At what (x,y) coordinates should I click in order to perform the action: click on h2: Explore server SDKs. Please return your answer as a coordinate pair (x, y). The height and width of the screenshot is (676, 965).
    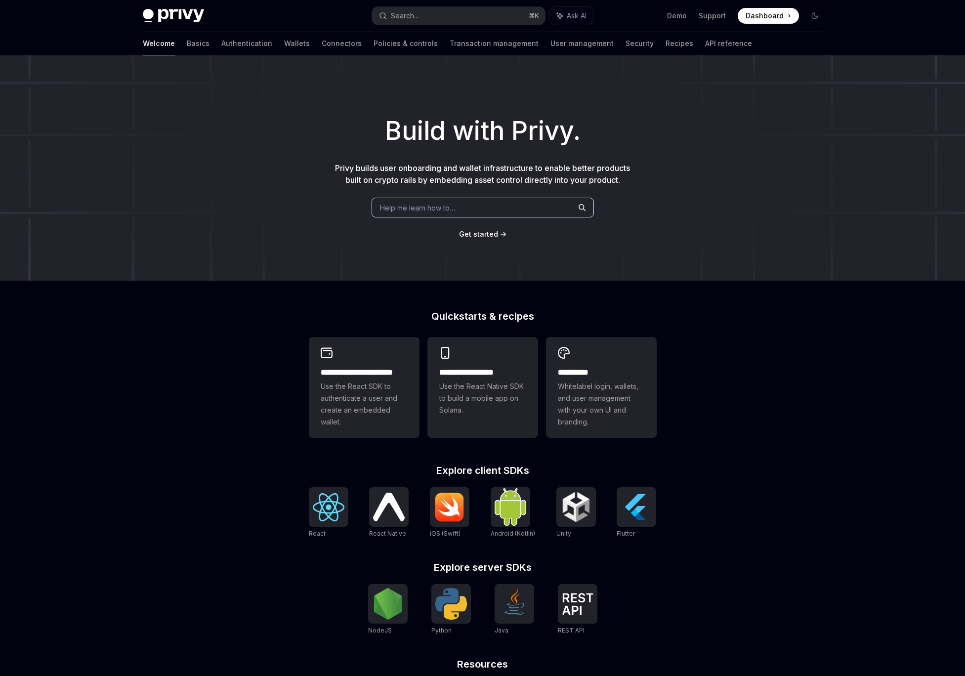
    Looking at the image, I should click on (483, 567).